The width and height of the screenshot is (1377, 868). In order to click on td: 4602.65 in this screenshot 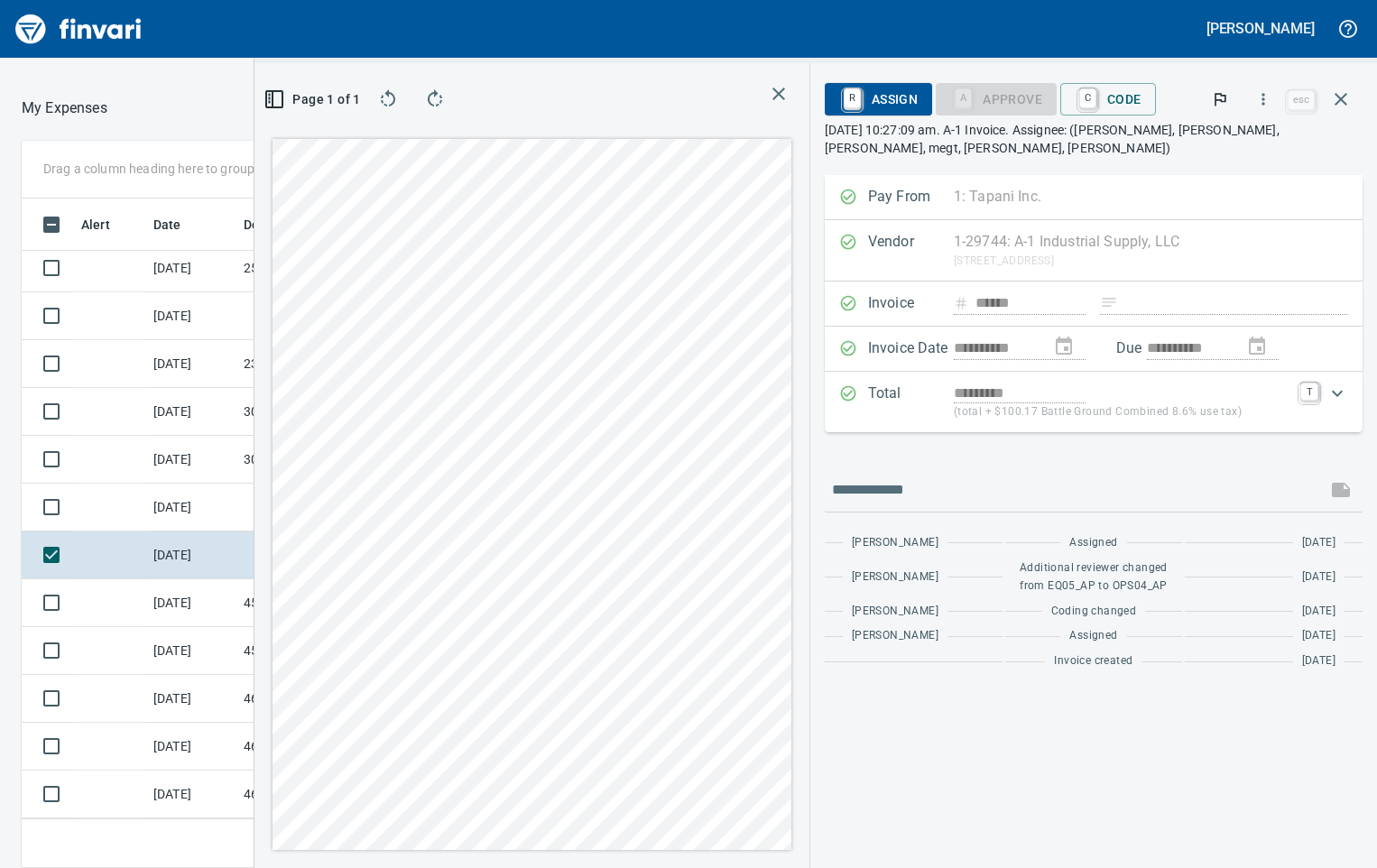, I will do `click(318, 794)`.